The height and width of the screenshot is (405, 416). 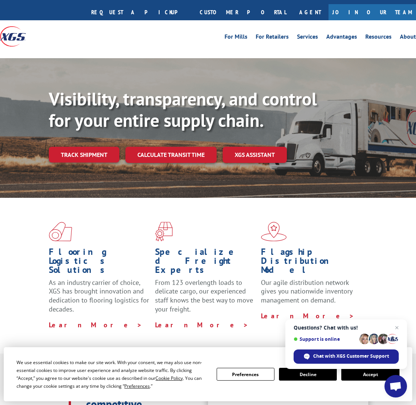 What do you see at coordinates (169, 378) in the screenshot?
I see `span: Cookie Policy` at bounding box center [169, 378].